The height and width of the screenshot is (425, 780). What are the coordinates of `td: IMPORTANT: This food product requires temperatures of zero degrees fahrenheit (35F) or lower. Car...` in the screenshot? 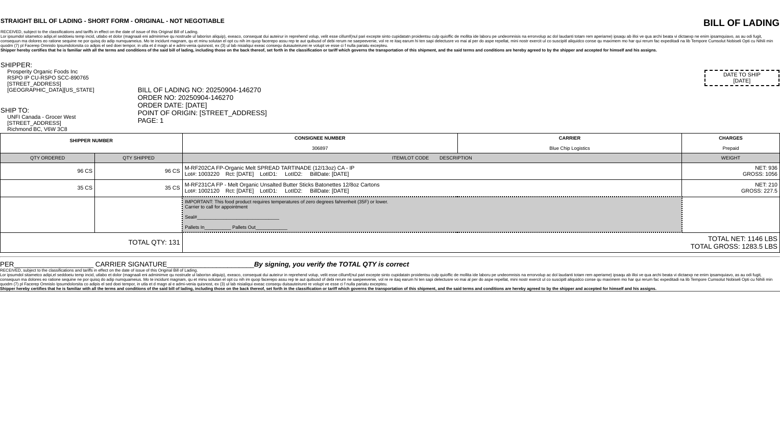 It's located at (432, 215).